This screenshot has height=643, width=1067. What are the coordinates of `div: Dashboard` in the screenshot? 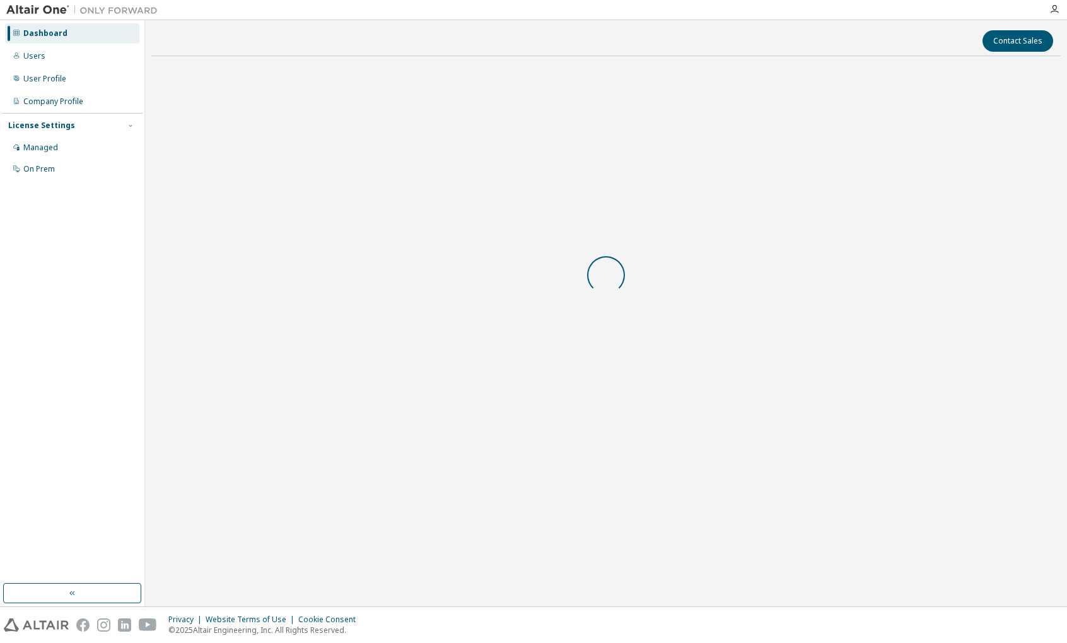 It's located at (45, 33).